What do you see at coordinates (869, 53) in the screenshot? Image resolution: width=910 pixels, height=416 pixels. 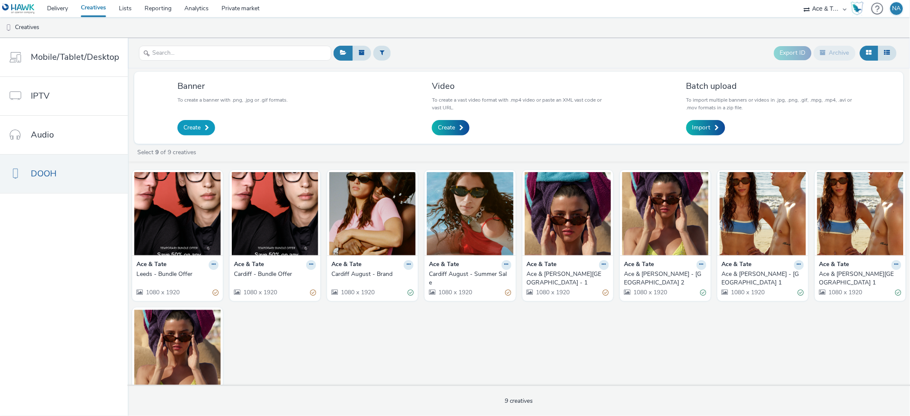 I see `button: Grid` at bounding box center [869, 53].